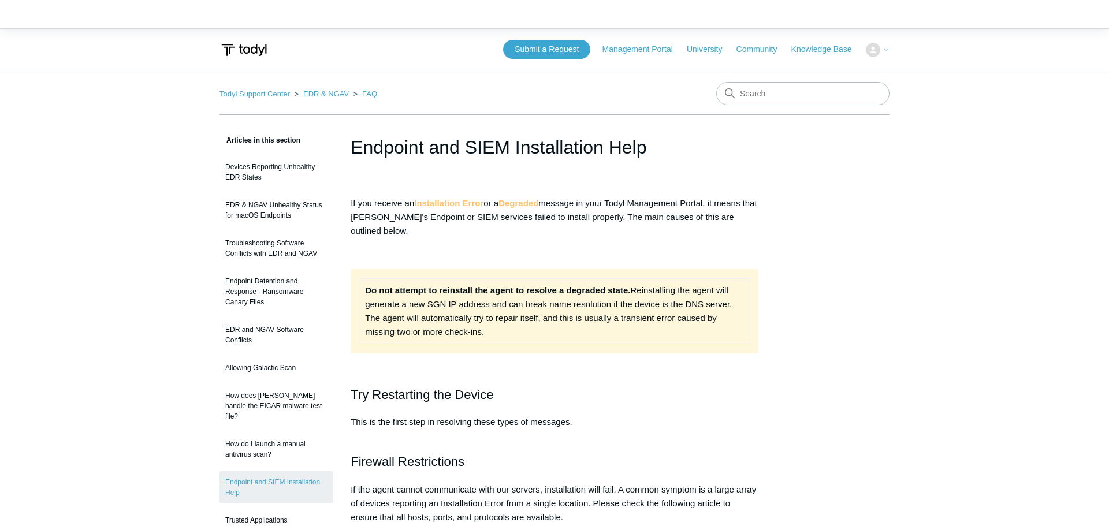 The width and height of the screenshot is (1109, 526). I want to click on h1: Endpoint and SIEM Installation Help, so click(555, 147).